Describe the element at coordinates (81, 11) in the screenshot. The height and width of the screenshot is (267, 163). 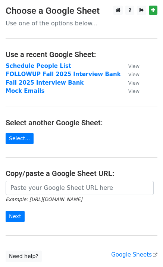
I see `h3: Choose a Google Sheet` at that location.